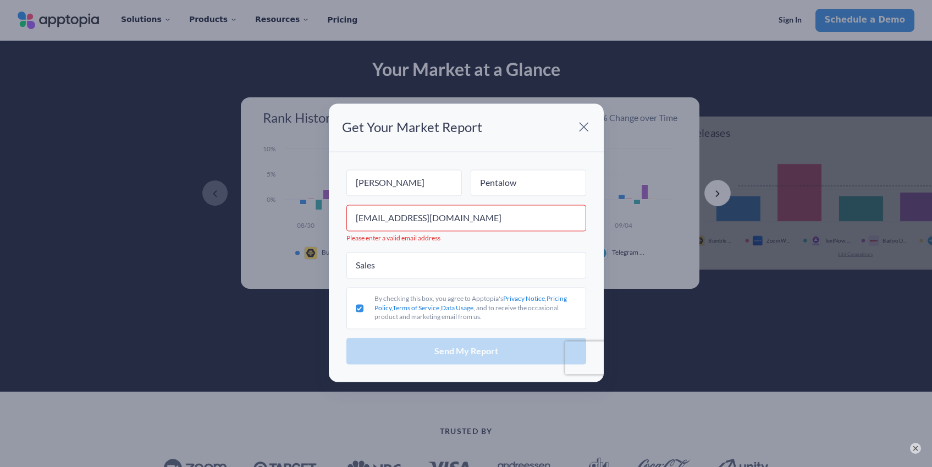  What do you see at coordinates (524, 298) in the screenshot?
I see `a: Privacy Notice` at bounding box center [524, 298].